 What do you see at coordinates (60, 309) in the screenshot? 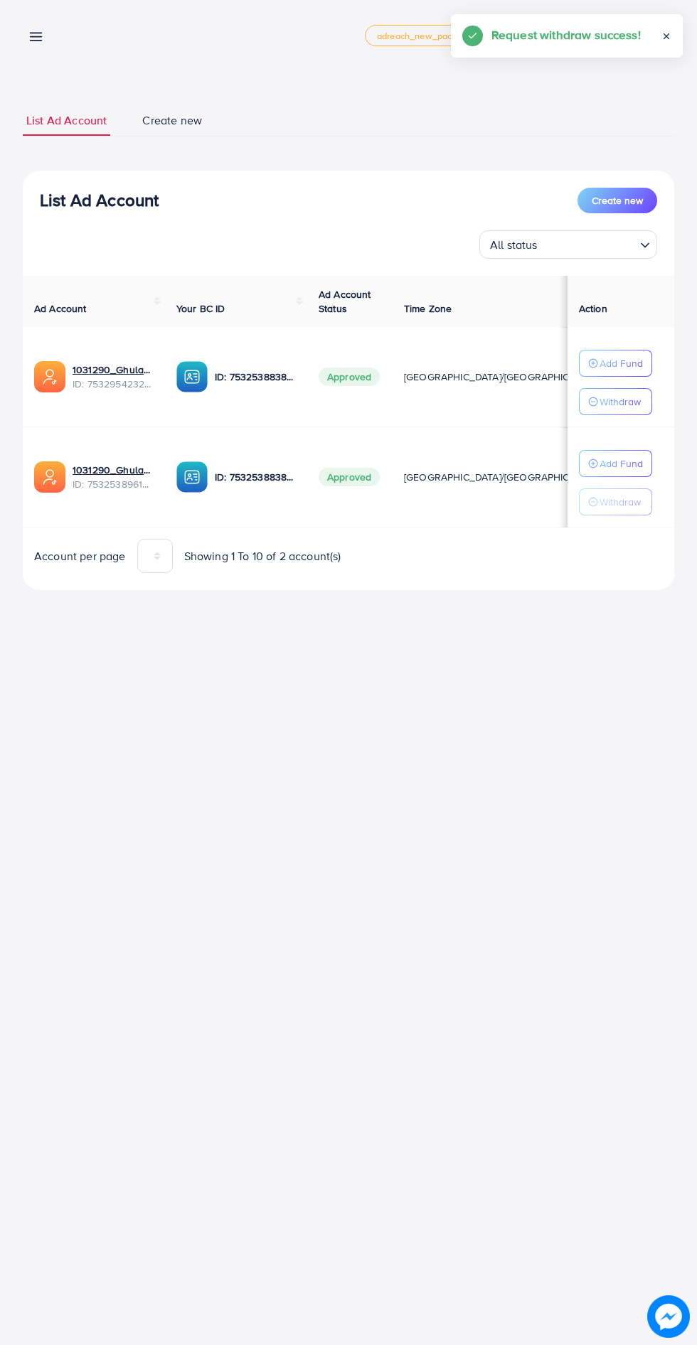
I see `span: Ad Account` at bounding box center [60, 309].